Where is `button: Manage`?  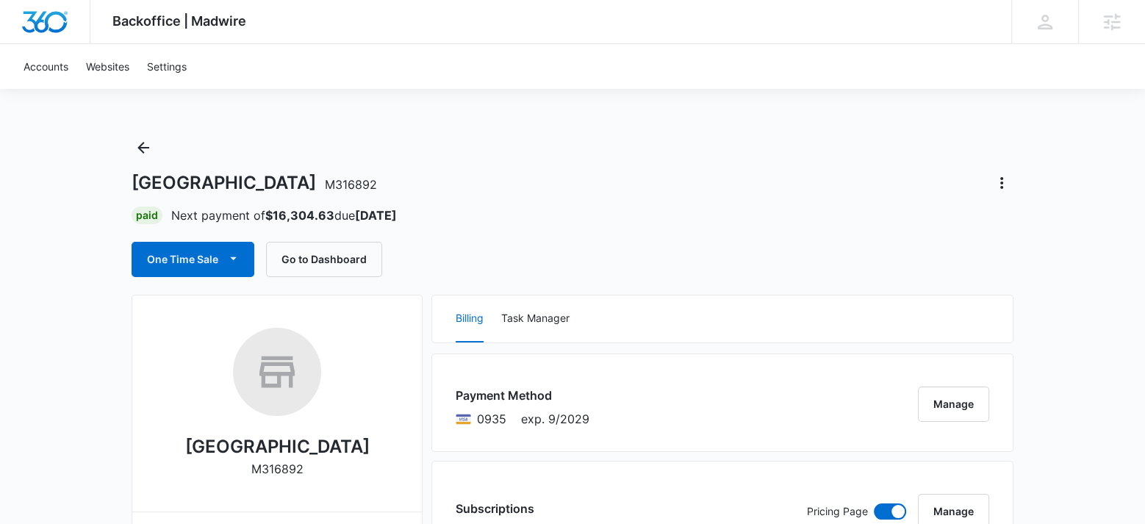 button: Manage is located at coordinates (953, 404).